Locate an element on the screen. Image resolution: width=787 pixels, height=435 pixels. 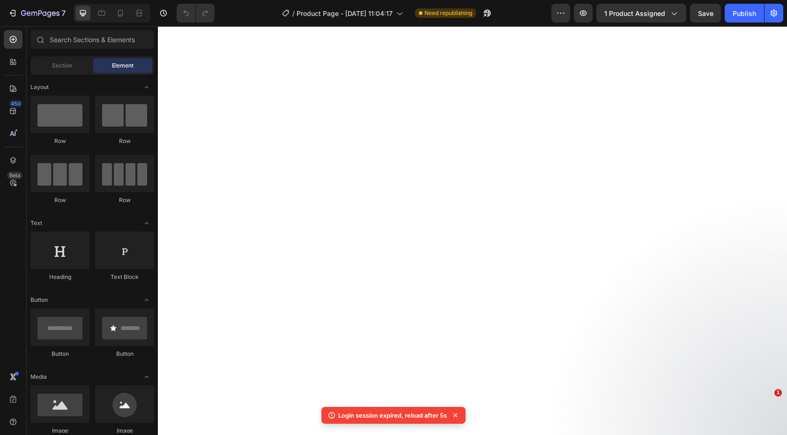
span: Button is located at coordinates (39, 300).